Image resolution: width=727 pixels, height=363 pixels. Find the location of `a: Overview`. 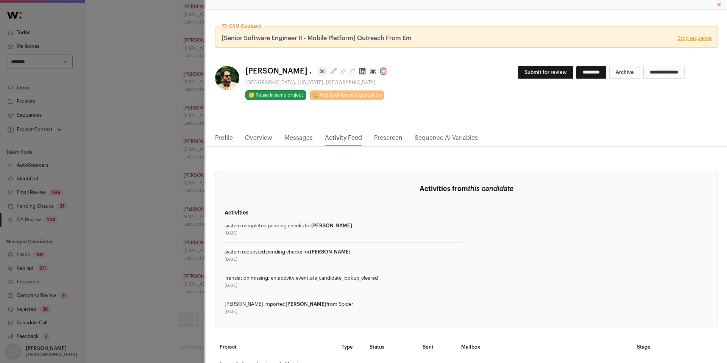

a: Overview is located at coordinates (258, 140).